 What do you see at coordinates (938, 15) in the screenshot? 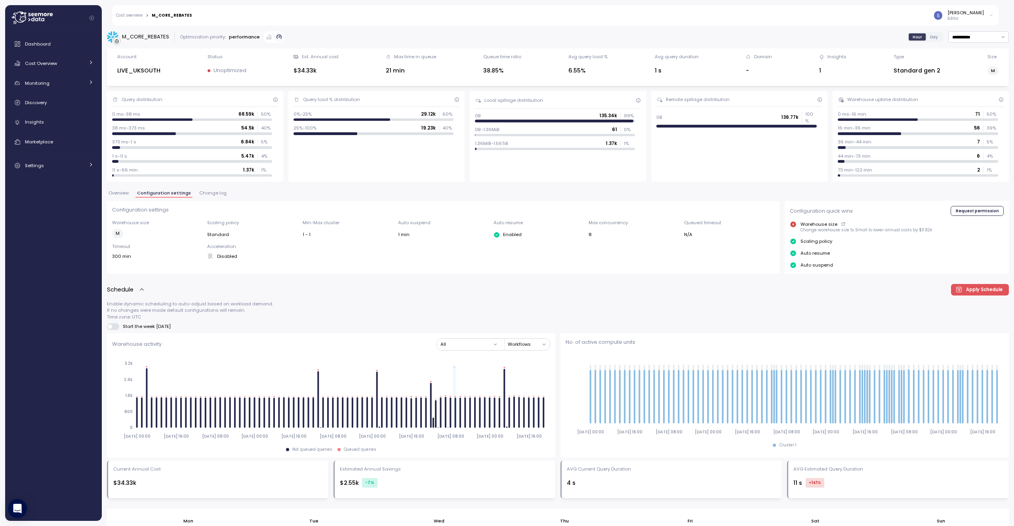
I see `img: ACg8ocLCy7HMj59gwelRyEldAl2GQfy23E10ipDNf0SDYCnD3y85RA=s96-c` at bounding box center [938, 15].